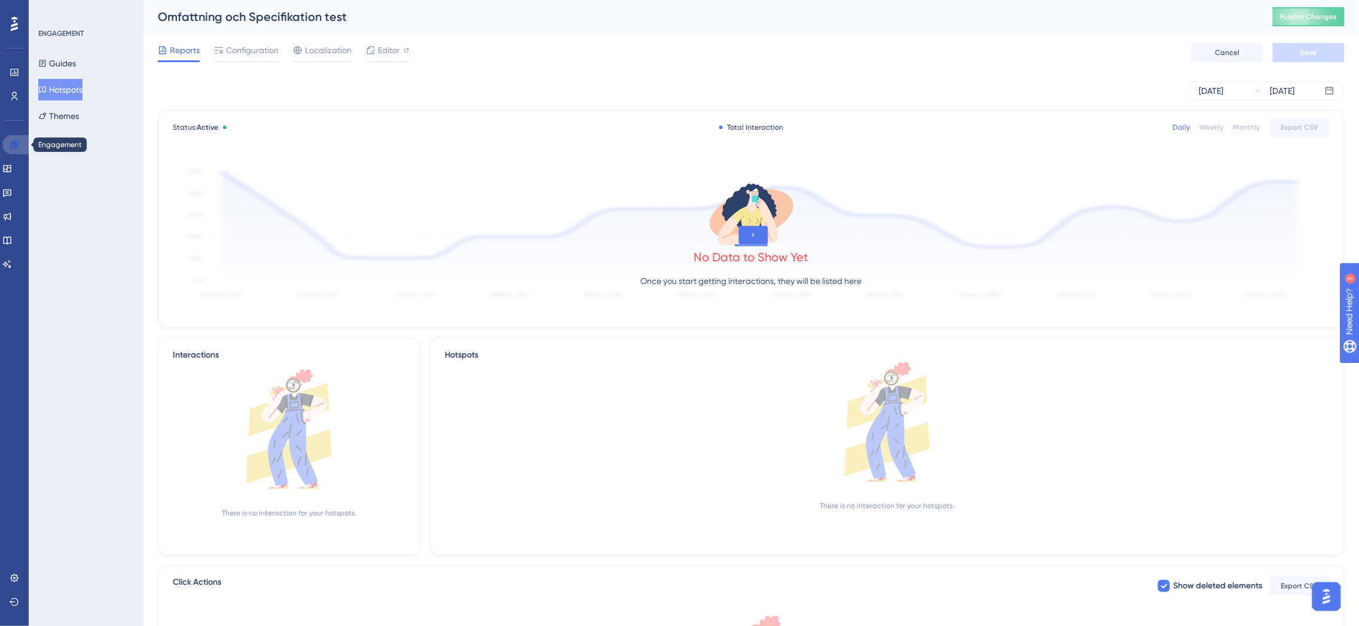 This screenshot has width=1359, height=626. I want to click on span: Cancel, so click(1227, 53).